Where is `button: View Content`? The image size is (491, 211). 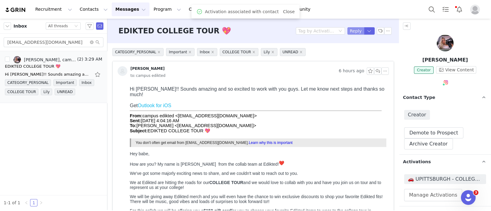 button: View Content is located at coordinates (456, 70).